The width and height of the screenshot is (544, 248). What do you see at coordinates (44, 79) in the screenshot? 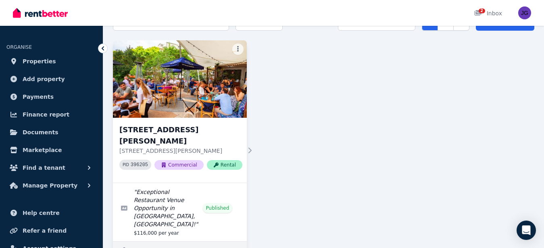
I see `span: Add property` at bounding box center [44, 79].